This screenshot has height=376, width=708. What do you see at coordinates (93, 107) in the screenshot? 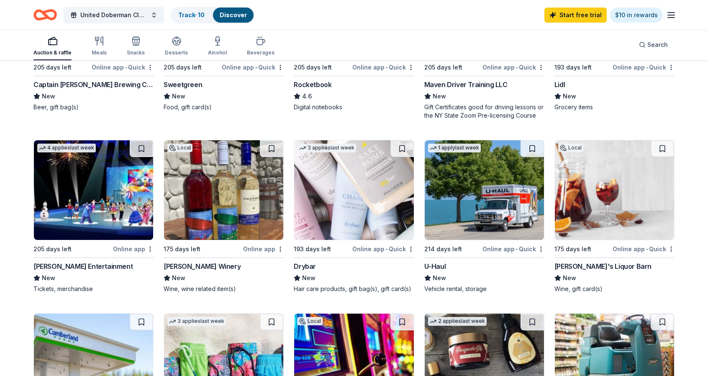
I see `div: Beer, gift bag(s)` at bounding box center [93, 107].